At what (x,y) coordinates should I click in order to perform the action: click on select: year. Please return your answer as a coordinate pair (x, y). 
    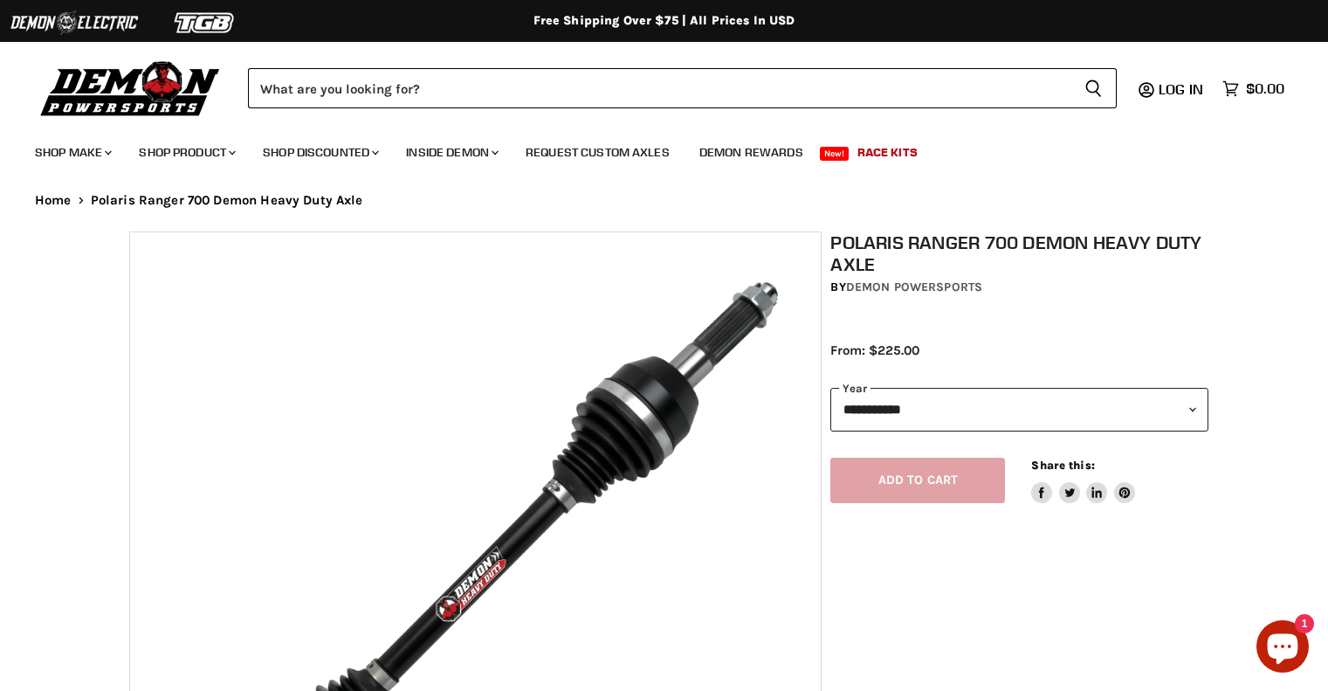
    Looking at the image, I should click on (1019, 409).